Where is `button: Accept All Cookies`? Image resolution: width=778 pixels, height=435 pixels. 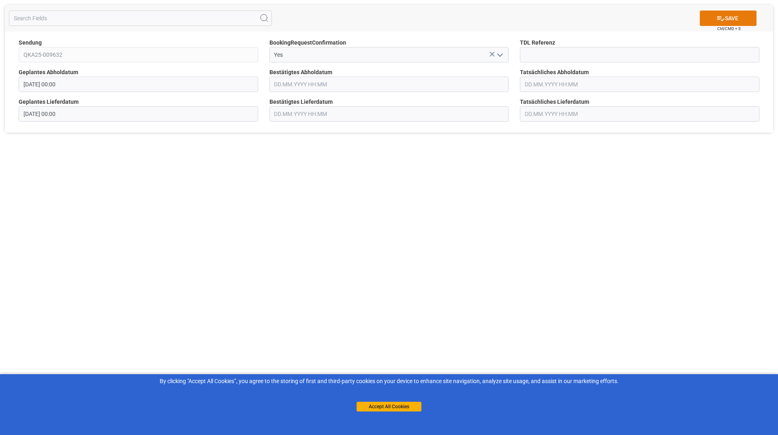
button: Accept All Cookies is located at coordinates (389, 406).